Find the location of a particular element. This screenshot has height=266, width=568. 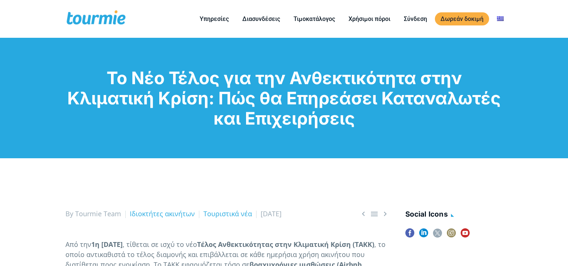

a: Δωρεάν δοκιμή is located at coordinates (462, 19).